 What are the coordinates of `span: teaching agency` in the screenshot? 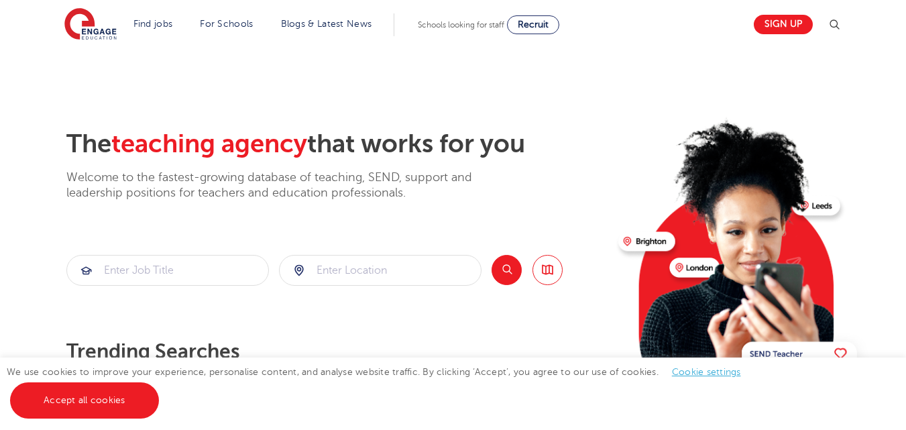 It's located at (209, 143).